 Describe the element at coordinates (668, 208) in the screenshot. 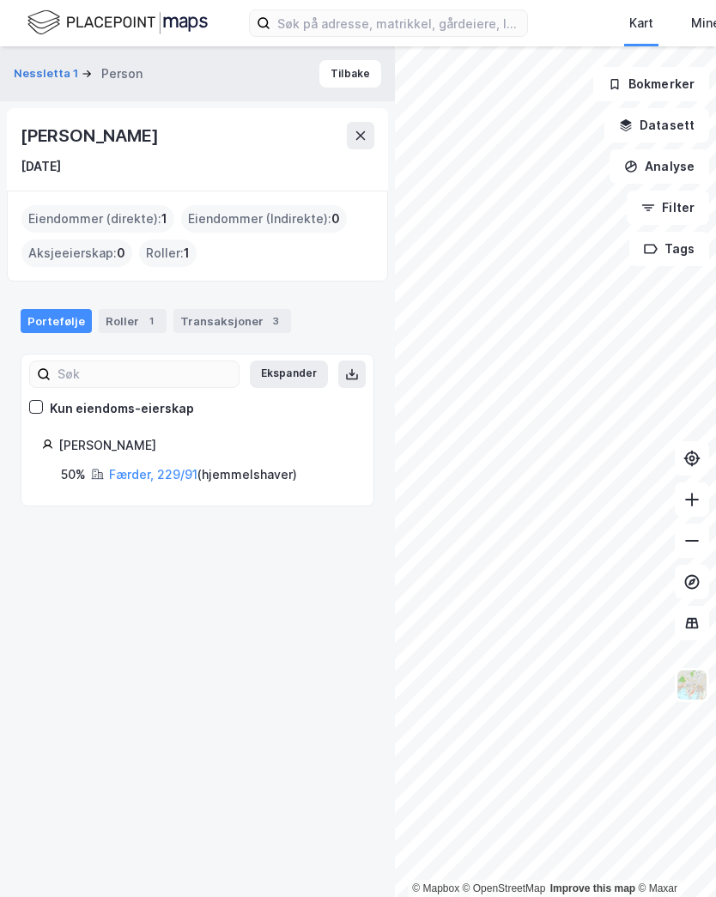

I see `button: Filter` at that location.